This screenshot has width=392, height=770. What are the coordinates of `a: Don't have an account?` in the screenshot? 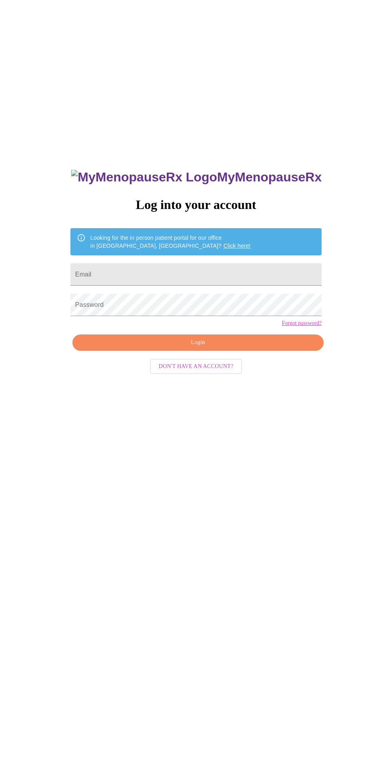 It's located at (196, 366).